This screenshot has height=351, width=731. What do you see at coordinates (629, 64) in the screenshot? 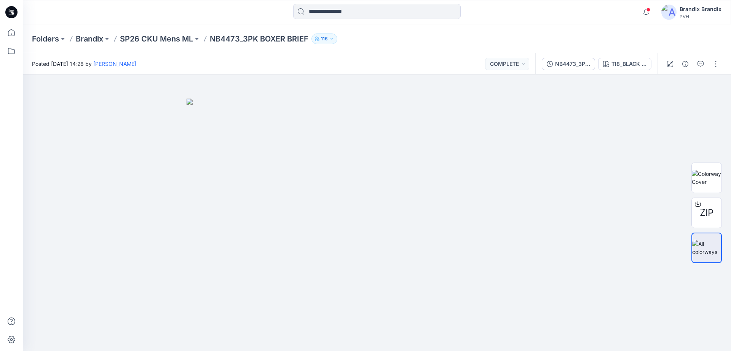
I see `div: TI8_BLACK WITH BLUE RIVER FOG` at bounding box center [629, 64].